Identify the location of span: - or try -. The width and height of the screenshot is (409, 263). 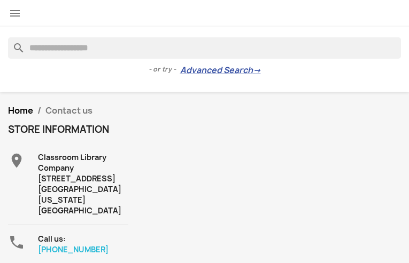
(164, 69).